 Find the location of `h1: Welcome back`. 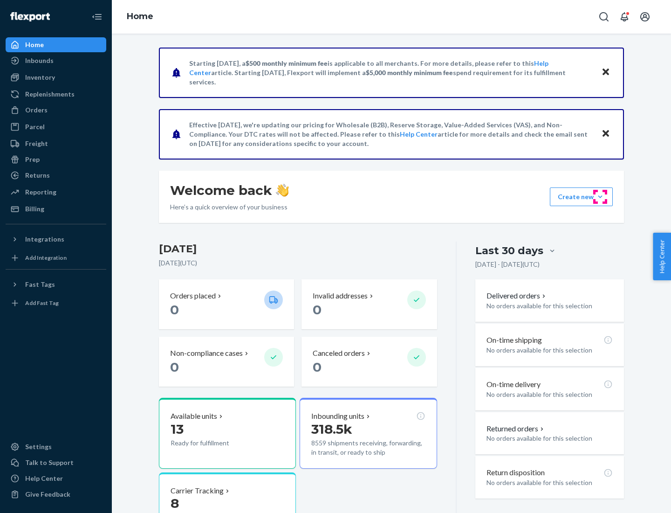

h1: Welcome back is located at coordinates (229, 190).